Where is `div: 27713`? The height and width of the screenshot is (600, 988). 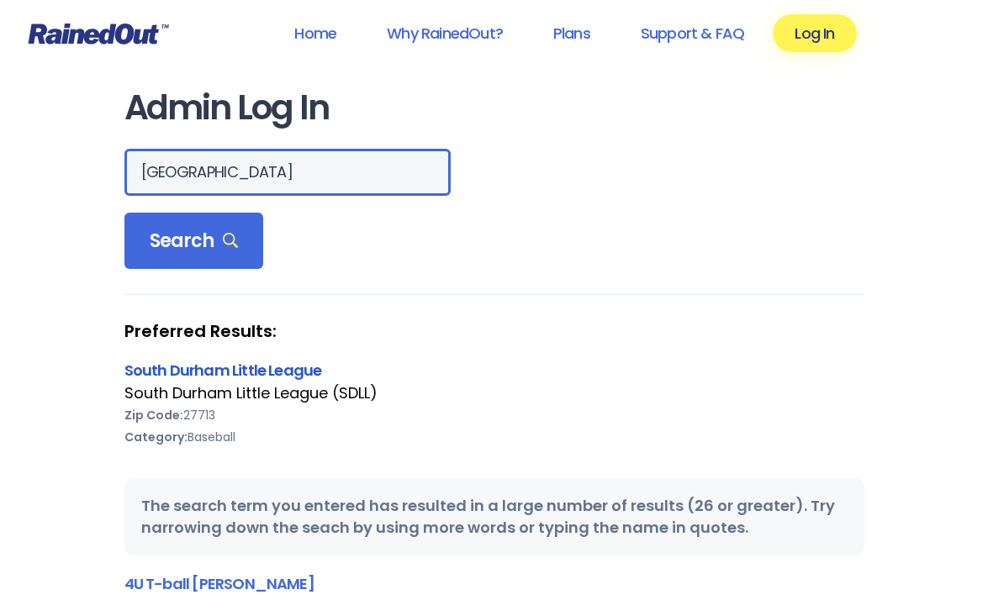 div: 27713 is located at coordinates (494, 415).